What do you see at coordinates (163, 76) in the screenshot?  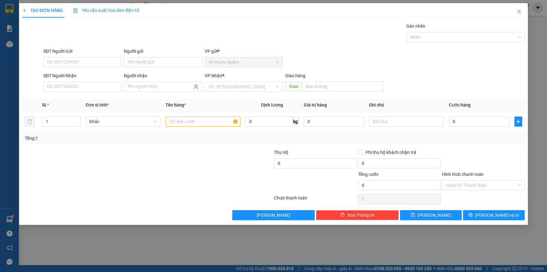 I see `div: Người nhận` at bounding box center [163, 76].